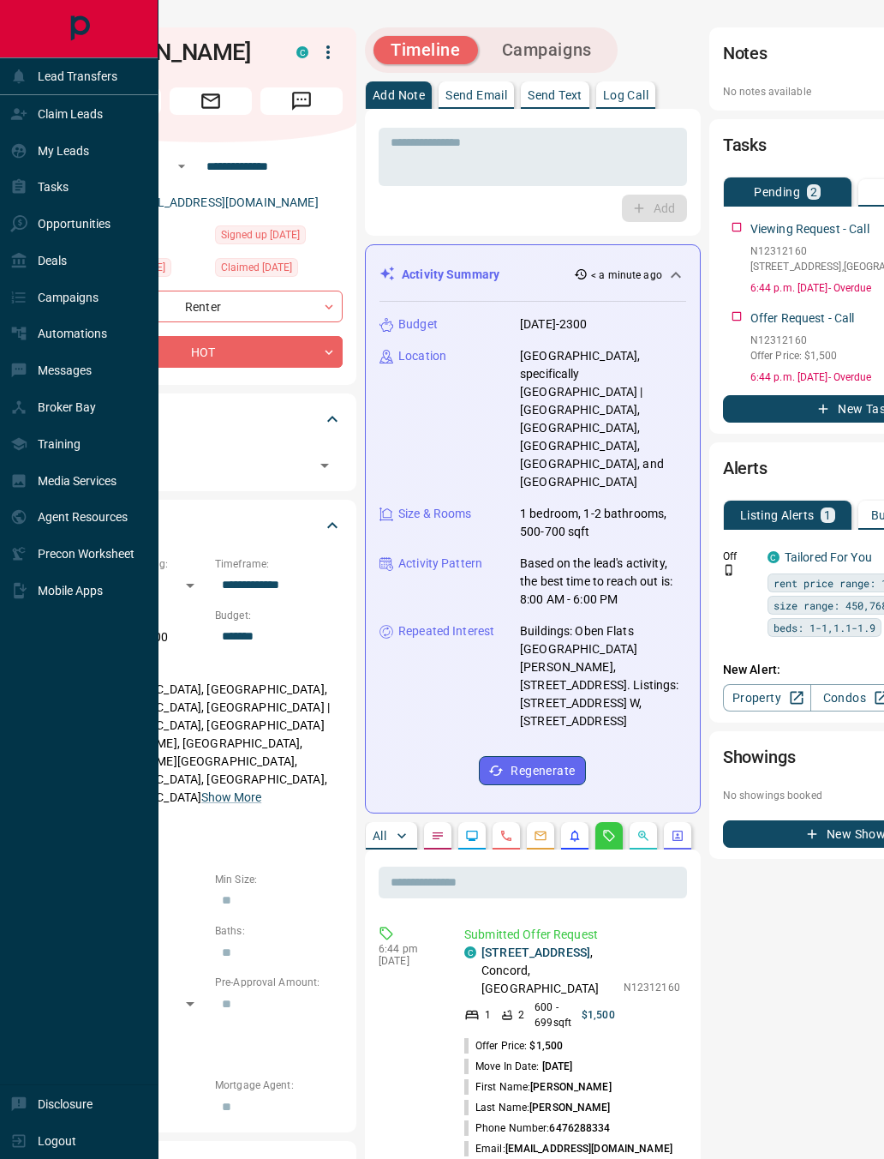  What do you see at coordinates (447, 631) in the screenshot?
I see `p: Repeated Interest` at bounding box center [447, 631].